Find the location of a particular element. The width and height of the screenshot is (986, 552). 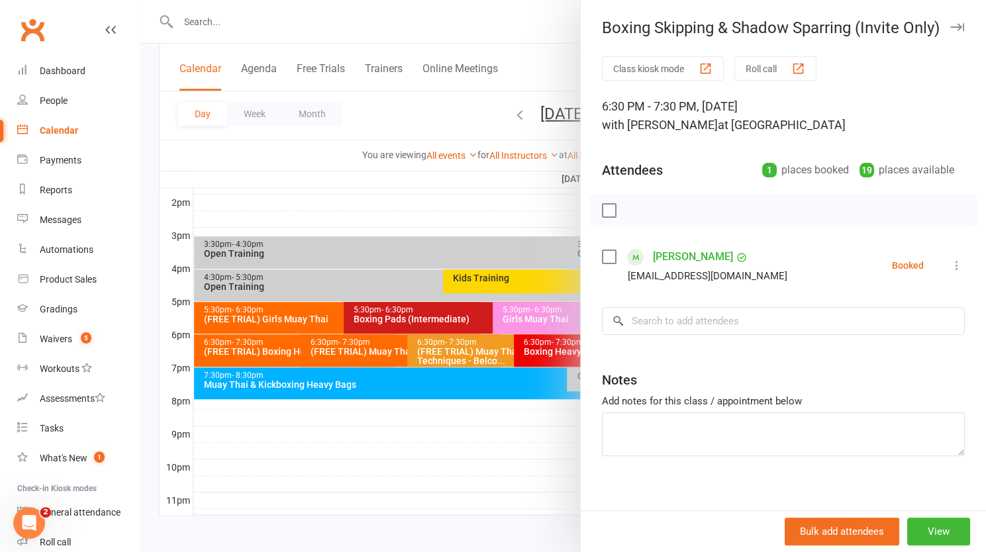

a: Clubworx is located at coordinates (32, 30).